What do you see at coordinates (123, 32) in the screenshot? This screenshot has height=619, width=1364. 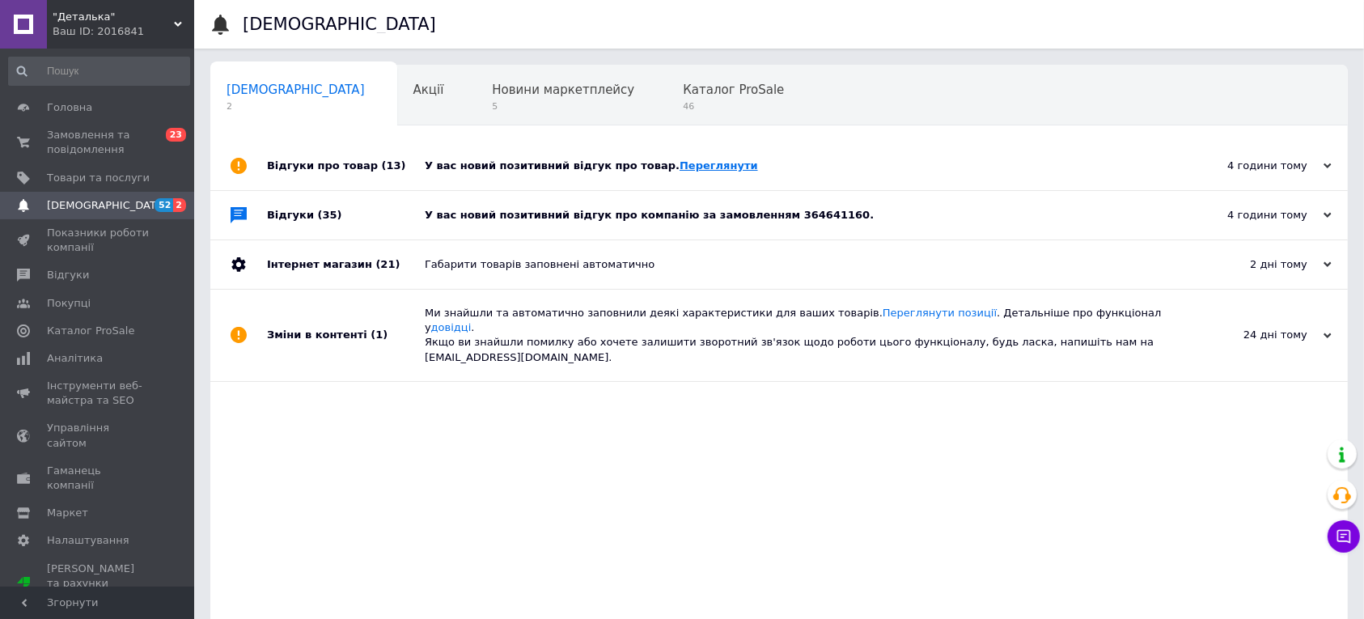 I see `div: Ваш ID: 2016841` at bounding box center [123, 32].